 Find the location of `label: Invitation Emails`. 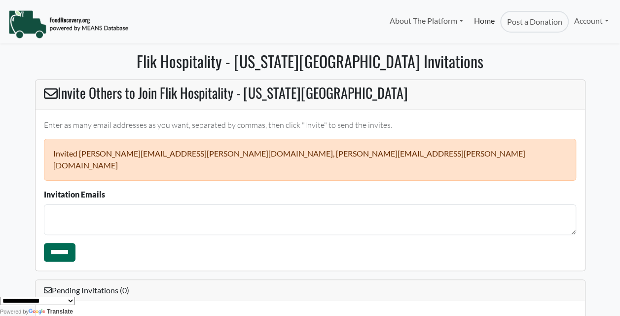

label: Invitation Emails is located at coordinates (74, 194).